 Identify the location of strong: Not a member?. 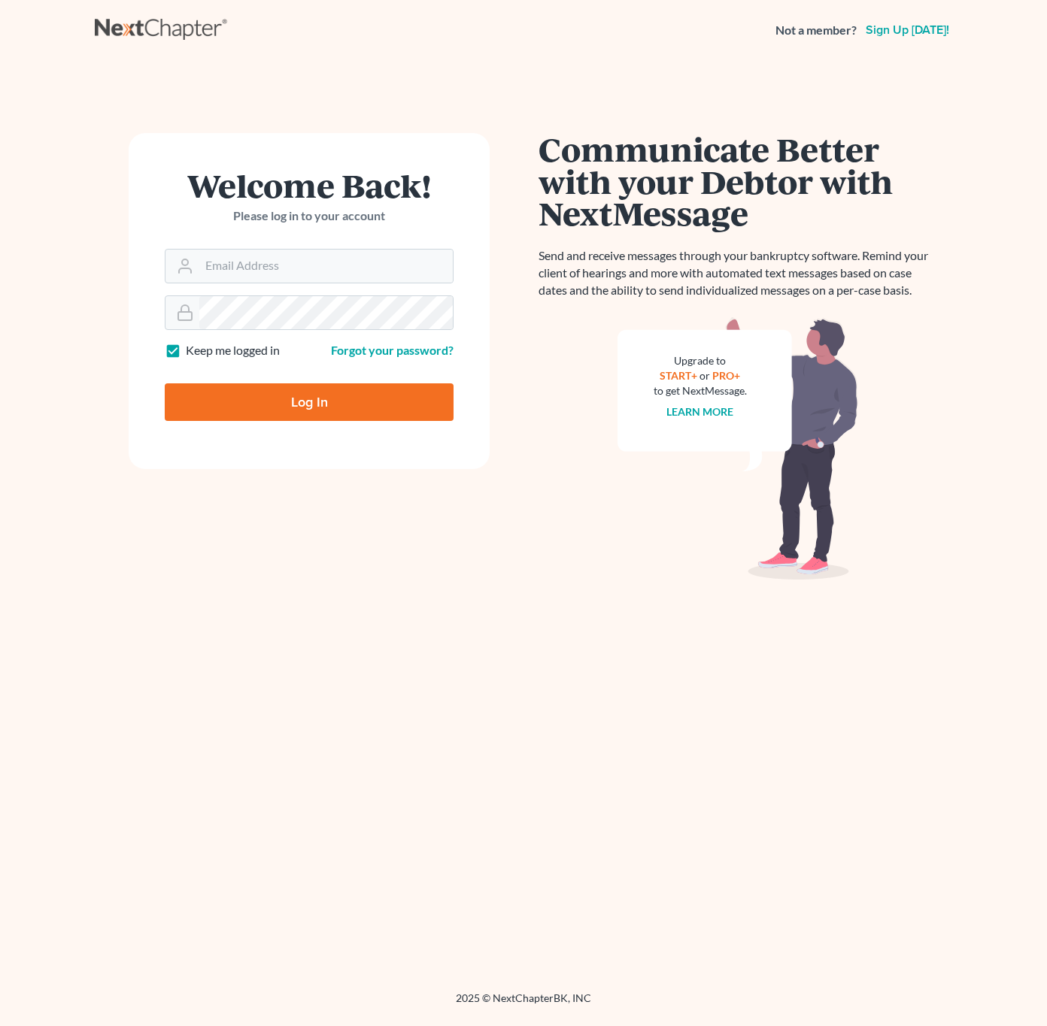
(816, 30).